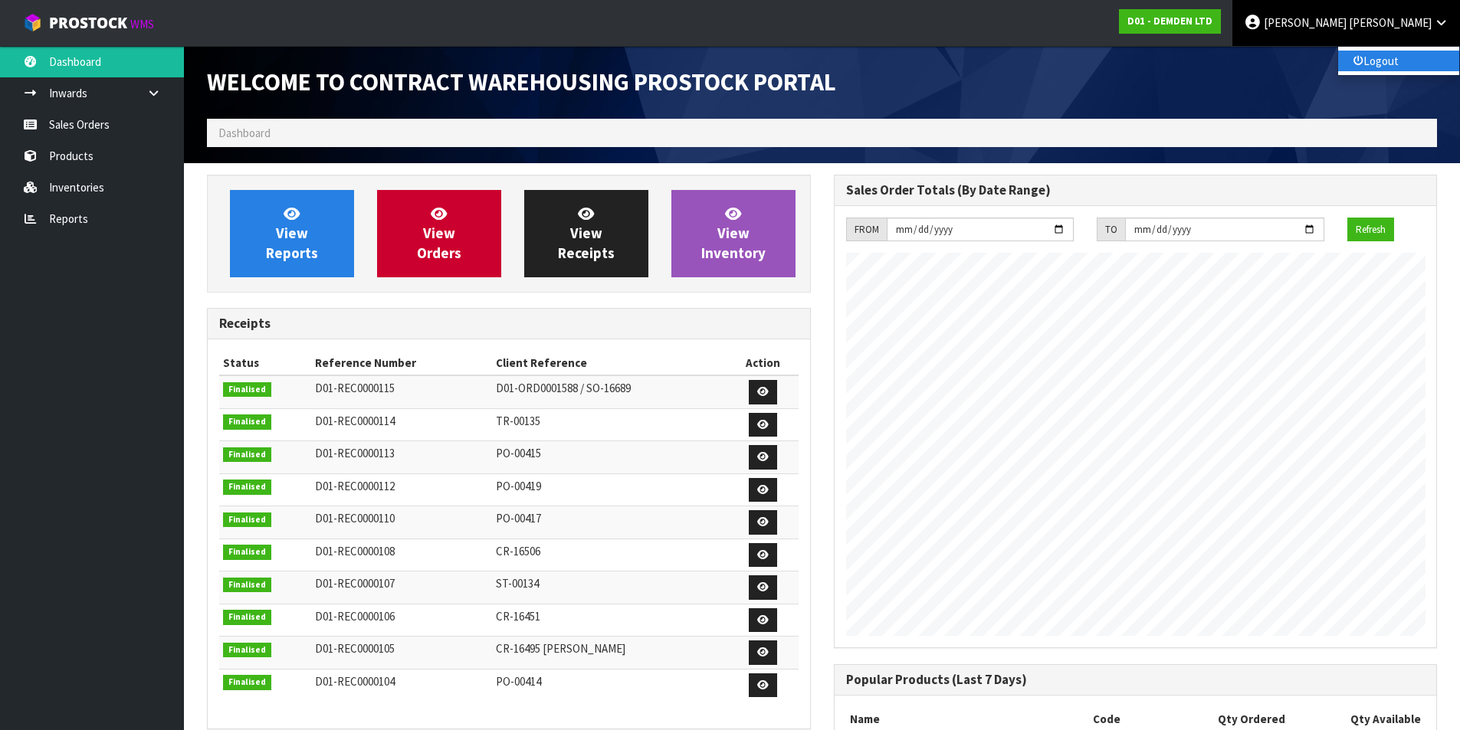 This screenshot has height=730, width=1460. I want to click on span: D01-REC0000108, so click(355, 551).